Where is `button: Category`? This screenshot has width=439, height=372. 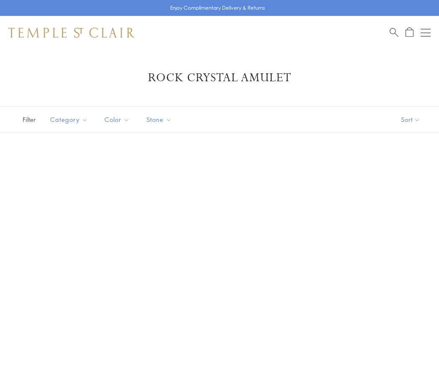 button: Category is located at coordinates (69, 119).